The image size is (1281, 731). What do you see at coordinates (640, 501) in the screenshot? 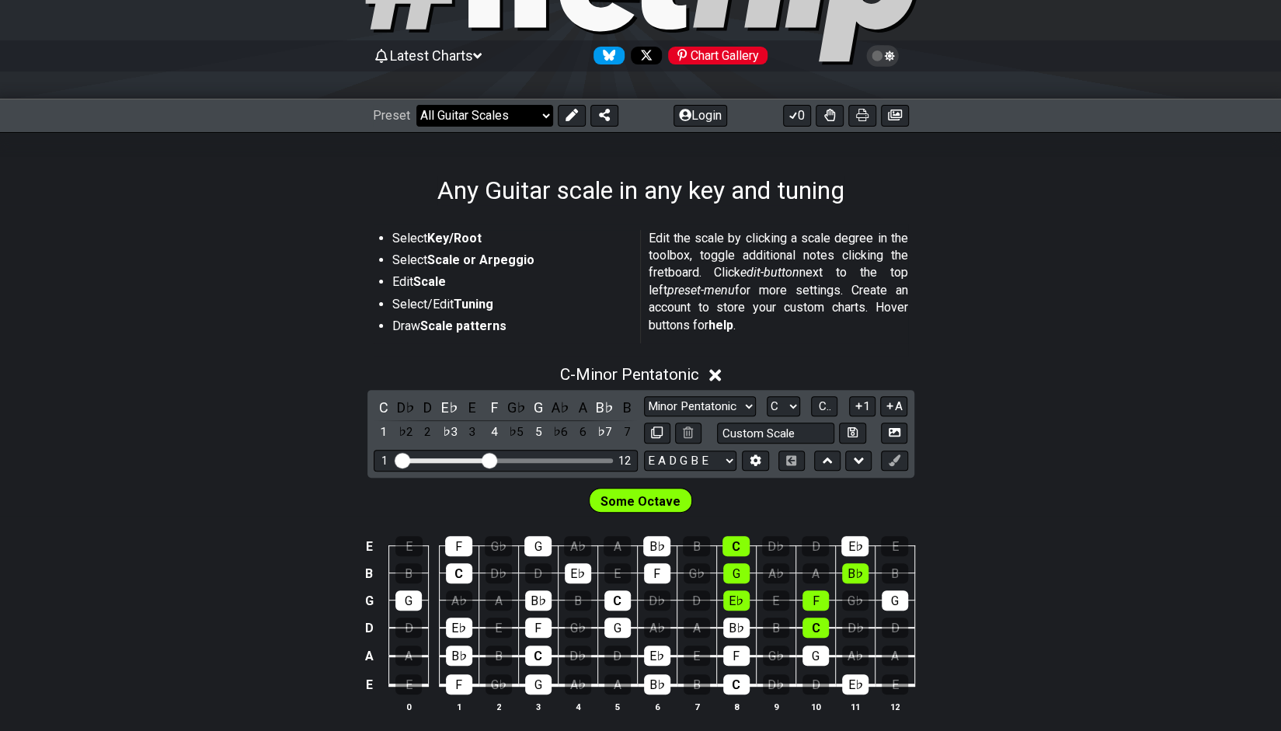
I see `span: First enable full edit mode to edit` at bounding box center [640, 501].